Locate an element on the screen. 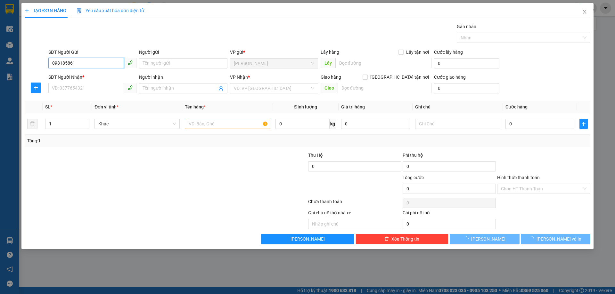 This screenshot has height=294, width=615. span: Khác is located at coordinates (137, 124).